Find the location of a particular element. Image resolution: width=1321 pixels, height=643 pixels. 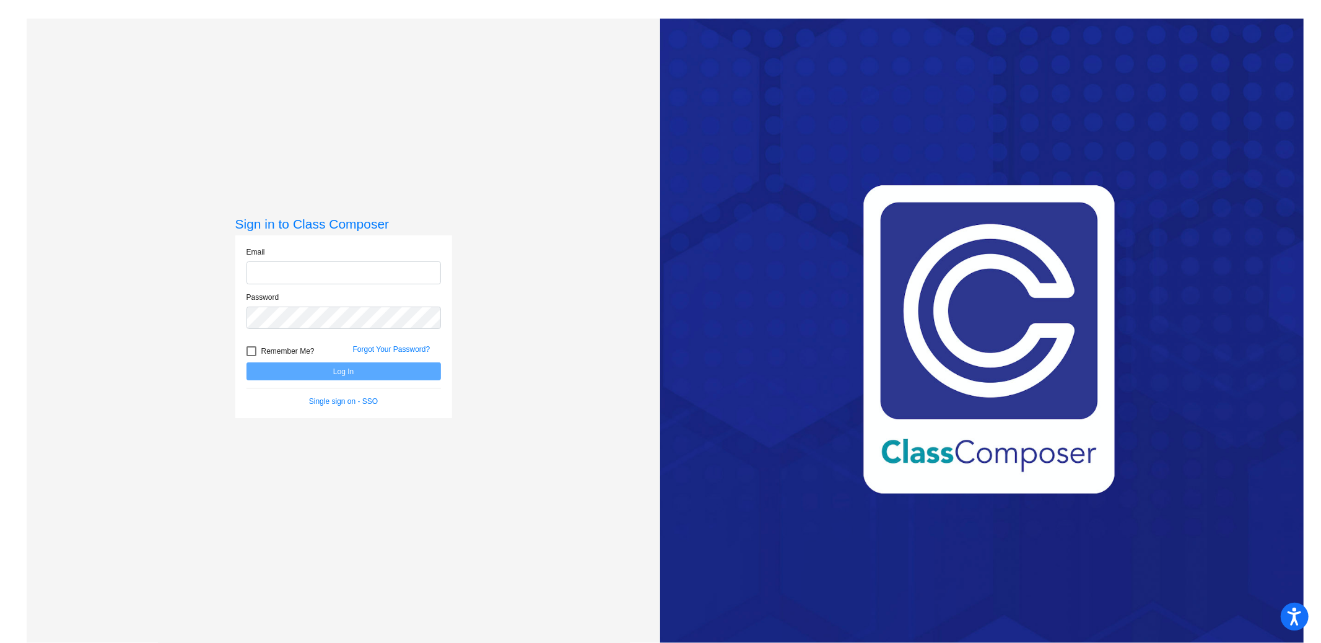

a: Forgot Your Password? is located at coordinates (391, 349).